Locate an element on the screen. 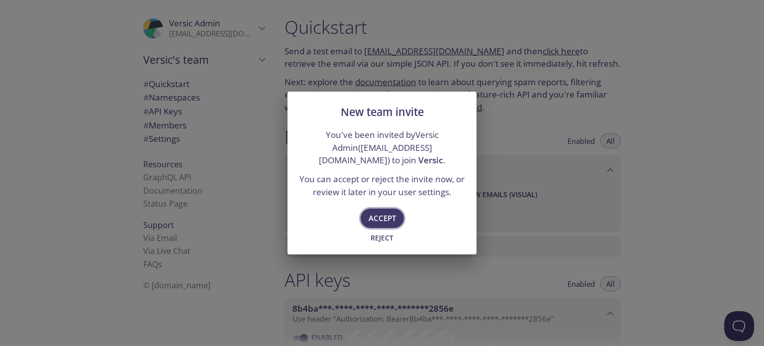  span: Versic is located at coordinates (431, 160).